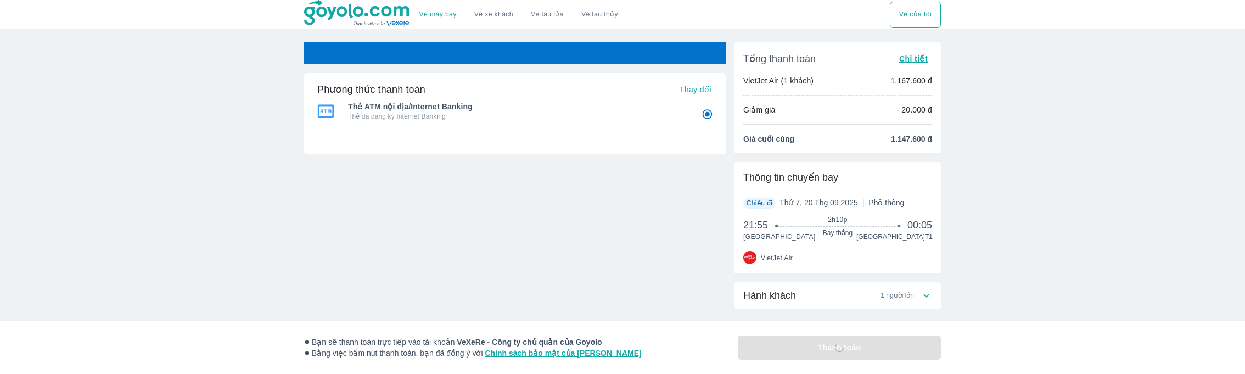 The image size is (1245, 374). Describe the element at coordinates (517, 116) in the screenshot. I see `p: Thẻ đã đăng ký Internet Banking` at that location.